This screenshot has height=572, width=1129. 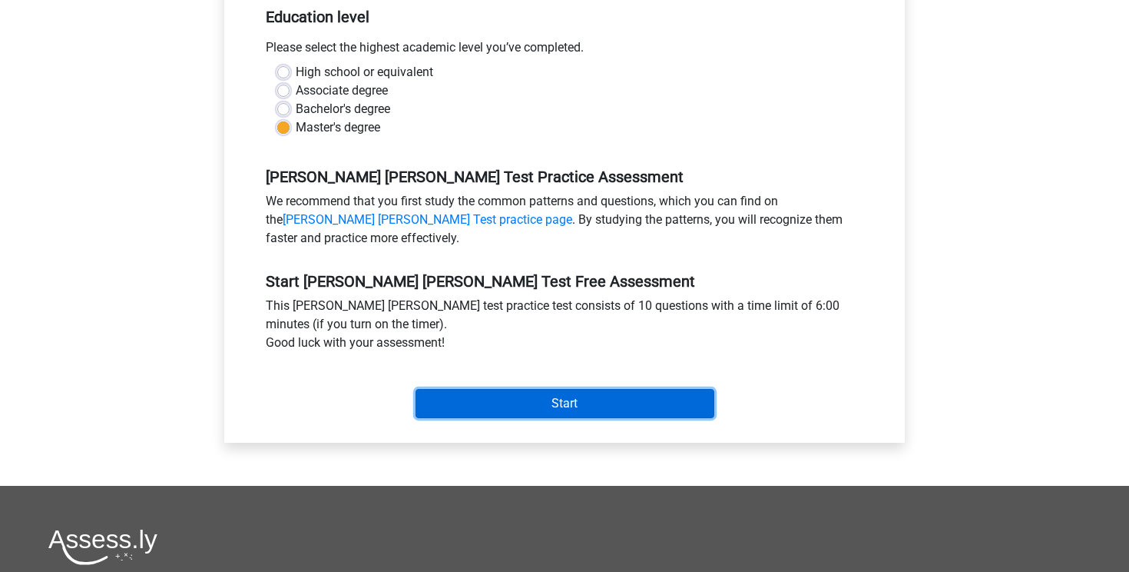 What do you see at coordinates (342, 91) in the screenshot?
I see `label: Associate degree` at bounding box center [342, 91].